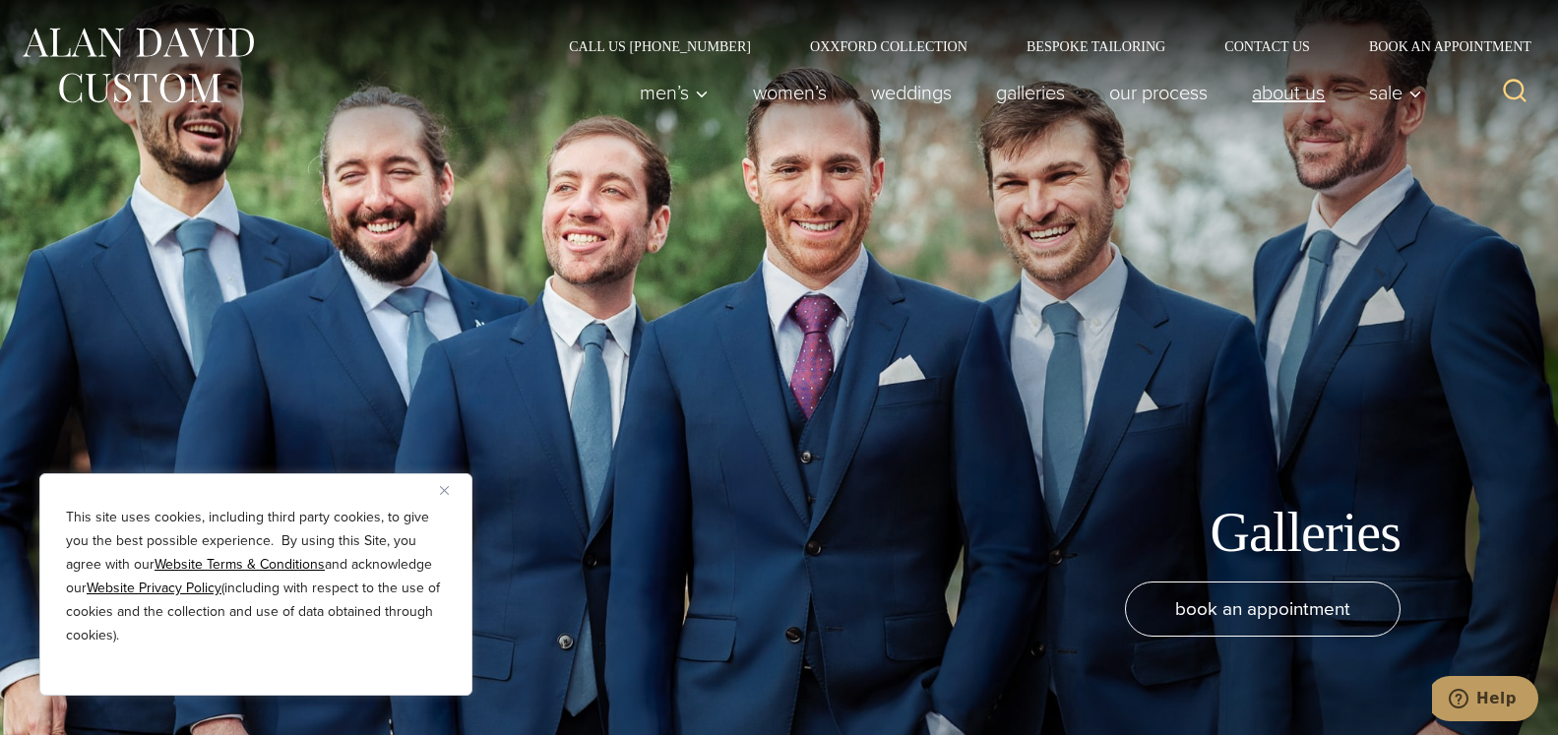 The height and width of the screenshot is (735, 1558). What do you see at coordinates (1439, 46) in the screenshot?
I see `a: Book an Appointment` at bounding box center [1439, 46].